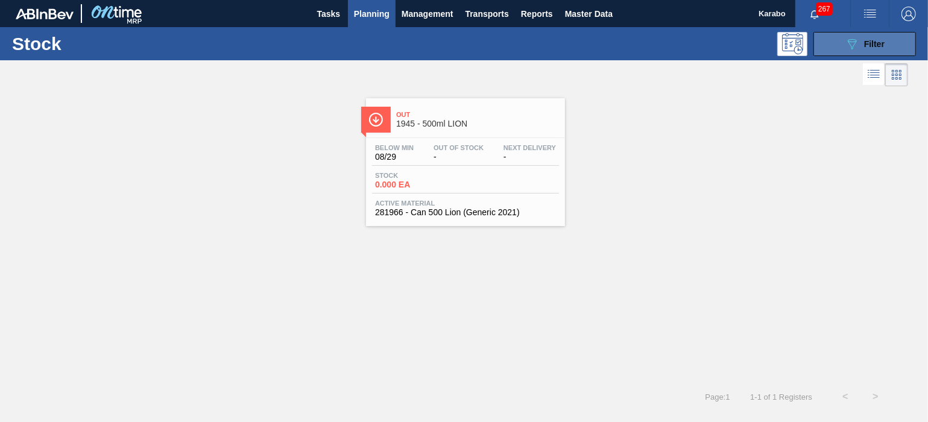 This screenshot has width=928, height=422. Describe the element at coordinates (376, 119) in the screenshot. I see `img: Ícone` at that location.